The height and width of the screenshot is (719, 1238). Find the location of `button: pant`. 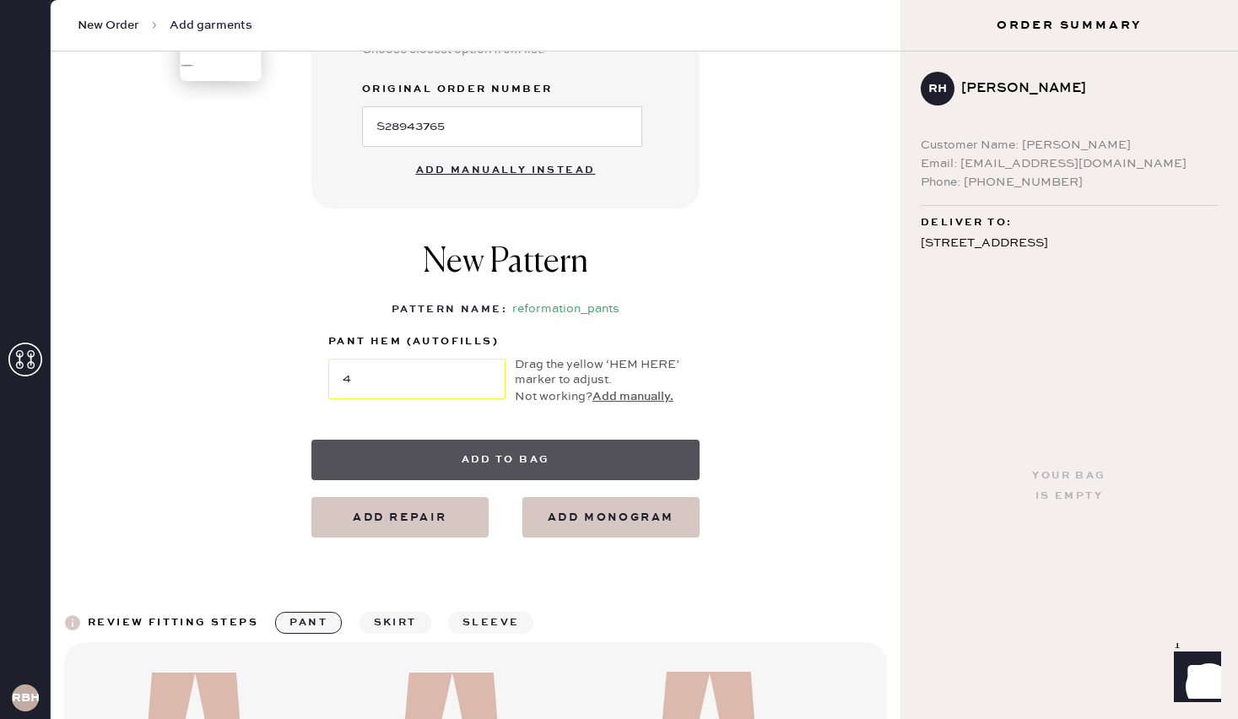

button: pant is located at coordinates (308, 623).